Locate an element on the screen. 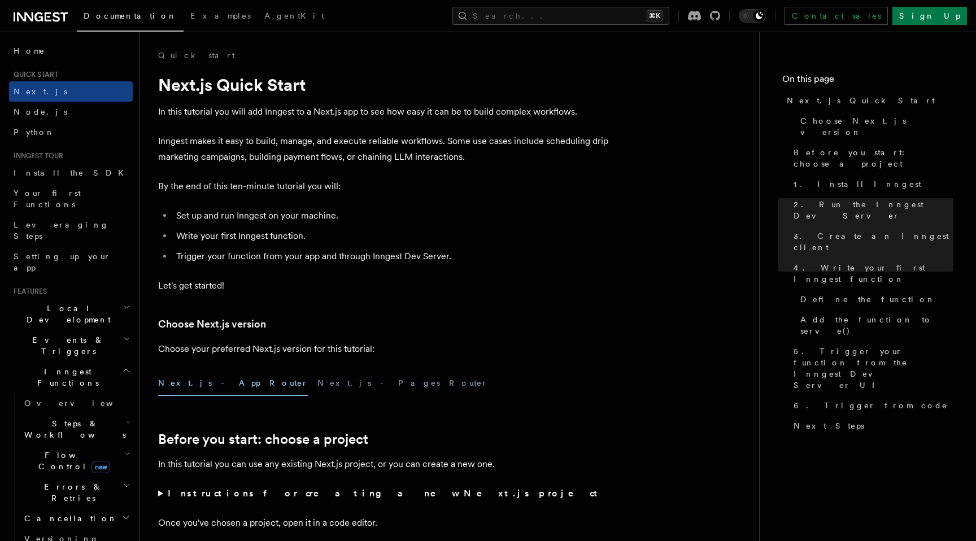  a: Home is located at coordinates (71, 51).